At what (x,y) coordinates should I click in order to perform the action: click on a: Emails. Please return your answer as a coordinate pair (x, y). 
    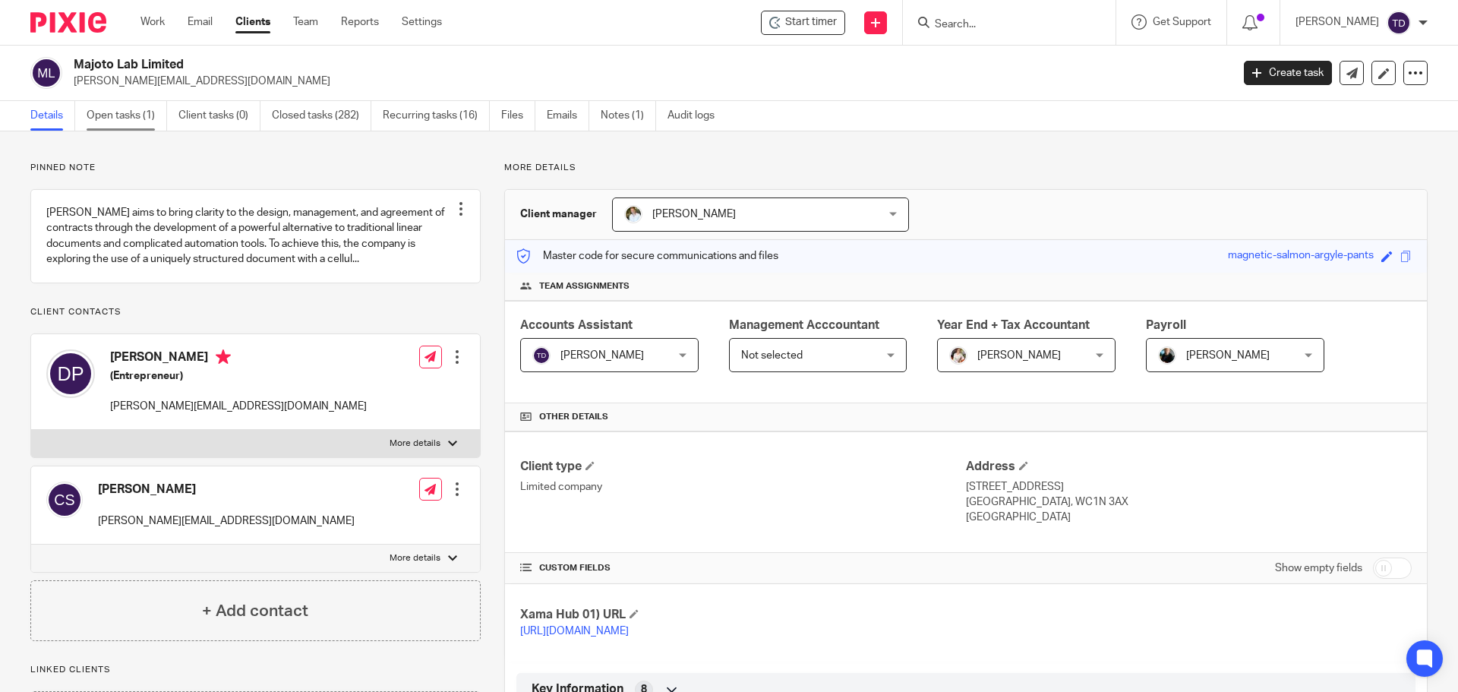
    Looking at the image, I should click on (568, 115).